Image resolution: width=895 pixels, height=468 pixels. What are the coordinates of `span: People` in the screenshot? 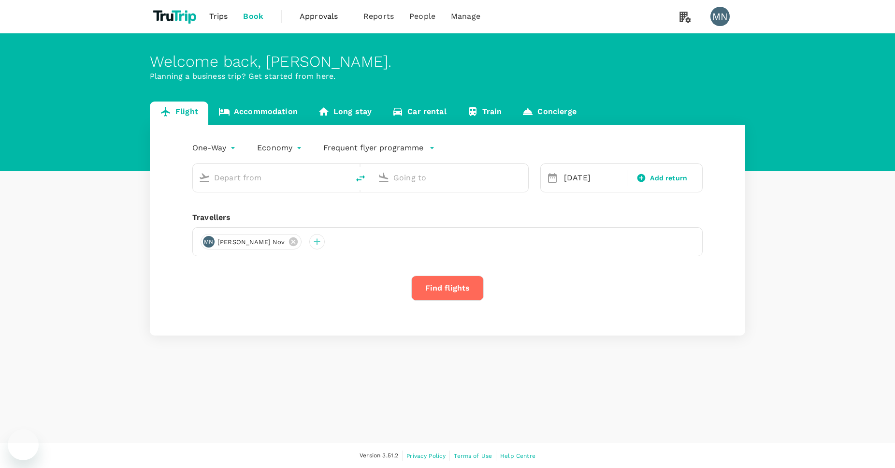 It's located at (422, 16).